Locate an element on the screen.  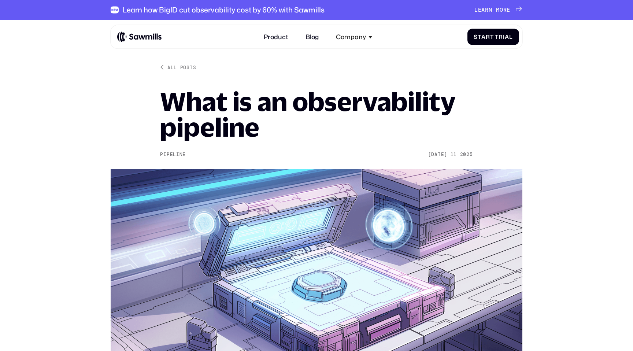
a: StartTrial is located at coordinates (493, 37).